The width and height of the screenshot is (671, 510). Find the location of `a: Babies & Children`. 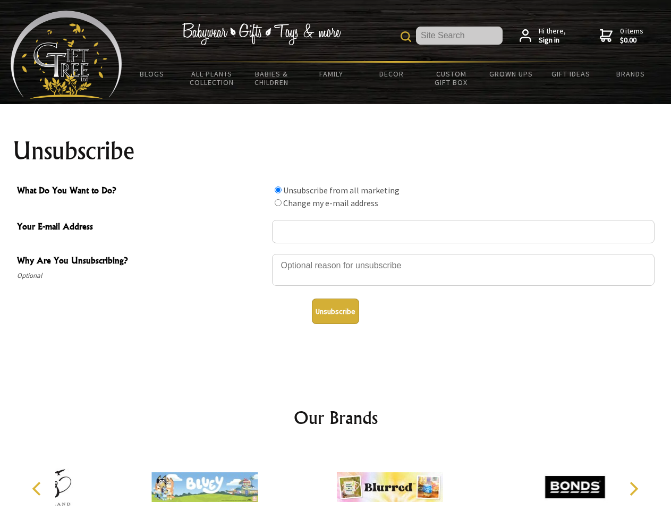

a: Babies & Children is located at coordinates (271, 78).